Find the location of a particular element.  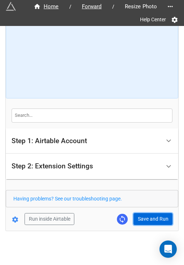

div: Open Intercom Messenger is located at coordinates (168, 249).